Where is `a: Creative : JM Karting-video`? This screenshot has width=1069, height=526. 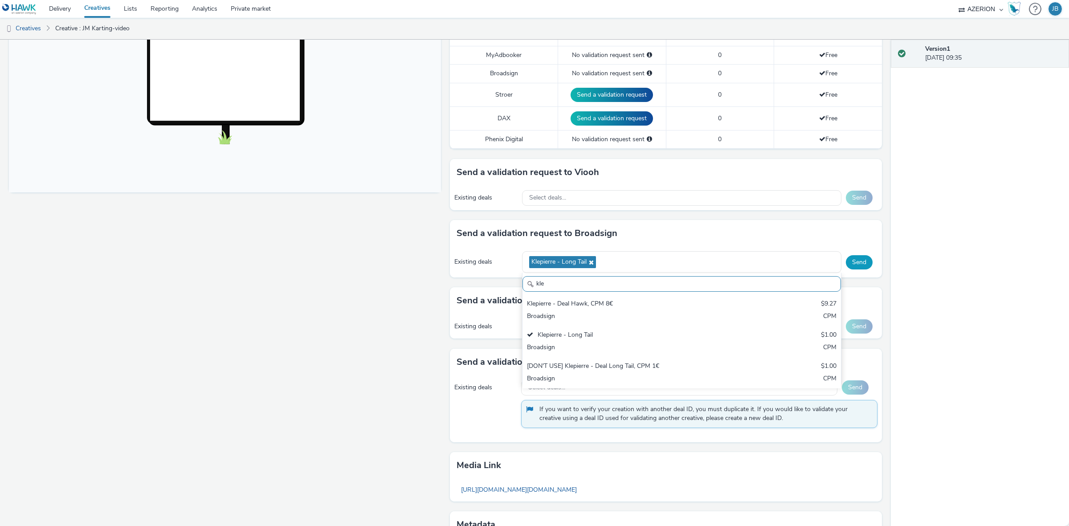 a: Creative : JM Karting-video is located at coordinates (92, 29).